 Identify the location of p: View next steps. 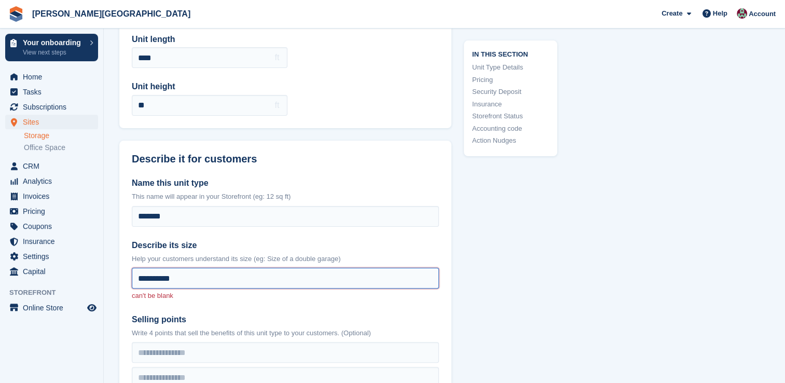
(53, 52).